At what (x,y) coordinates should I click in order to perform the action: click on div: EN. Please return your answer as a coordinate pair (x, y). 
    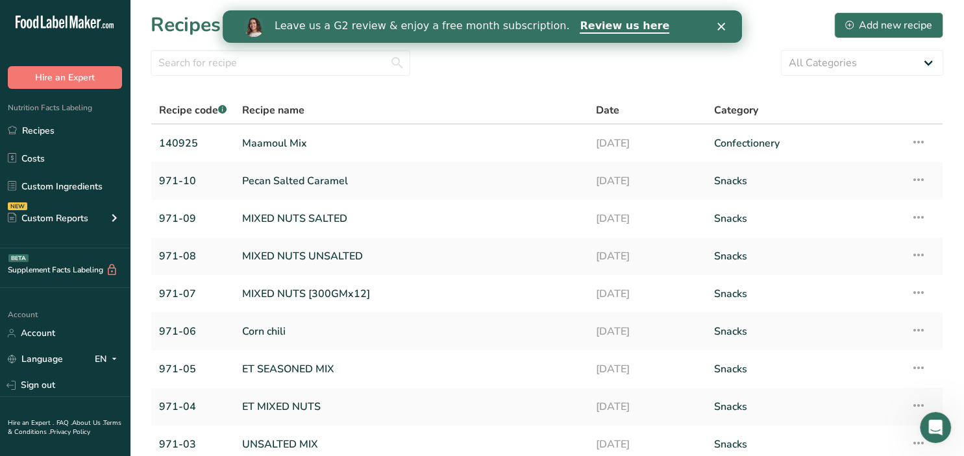
    Looking at the image, I should click on (108, 359).